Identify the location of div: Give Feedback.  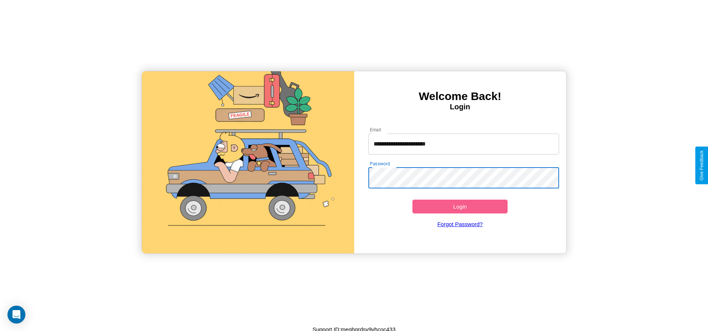
(702, 165).